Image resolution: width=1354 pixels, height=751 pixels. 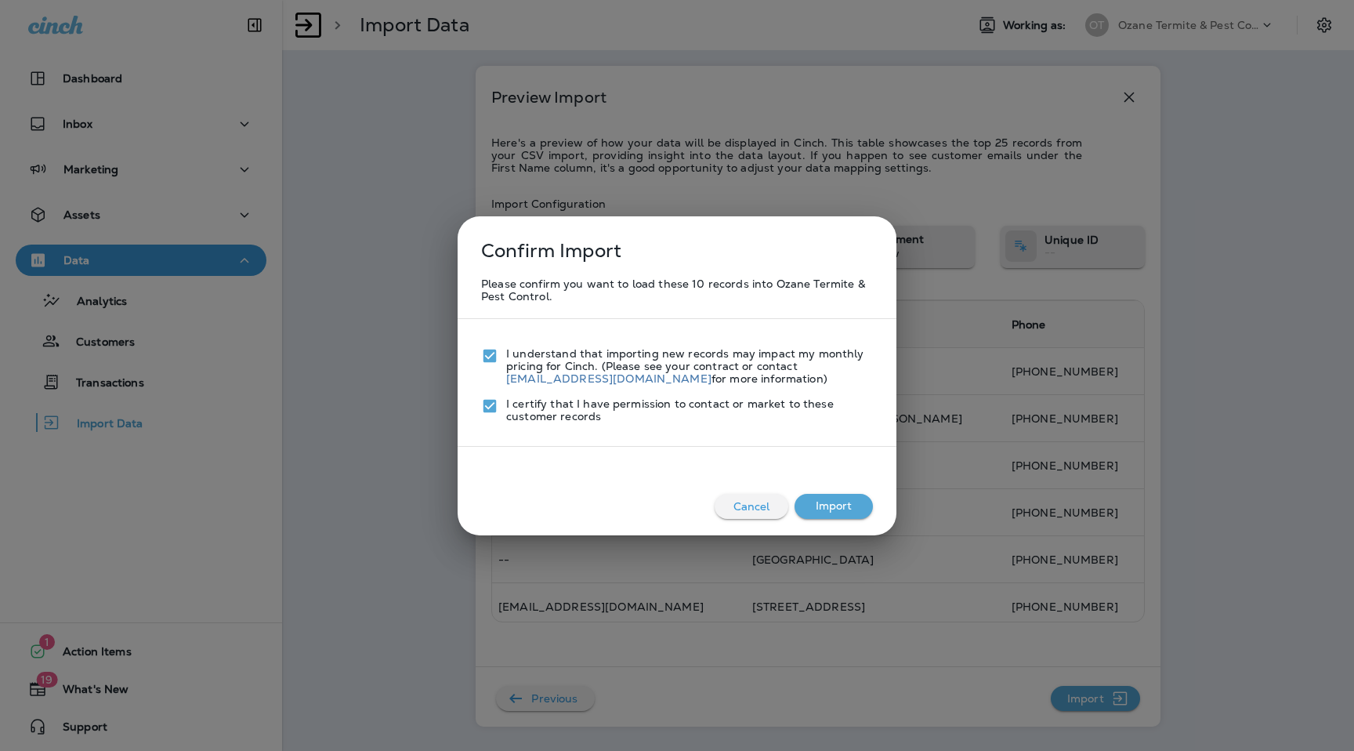 What do you see at coordinates (547, 251) in the screenshot?
I see `p: Confirm Import` at bounding box center [547, 251].